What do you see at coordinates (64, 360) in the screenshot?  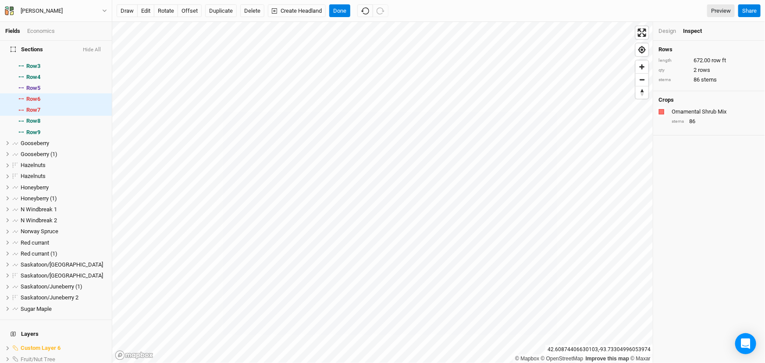 I see `div: Fruit/Nut Tree` at bounding box center [64, 360].